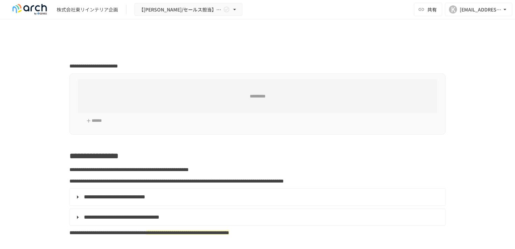 This screenshot has height=249, width=515. Describe the element at coordinates (30, 9) in the screenshot. I see `img: logo-default@2x-9cf2c760.svg` at that location.